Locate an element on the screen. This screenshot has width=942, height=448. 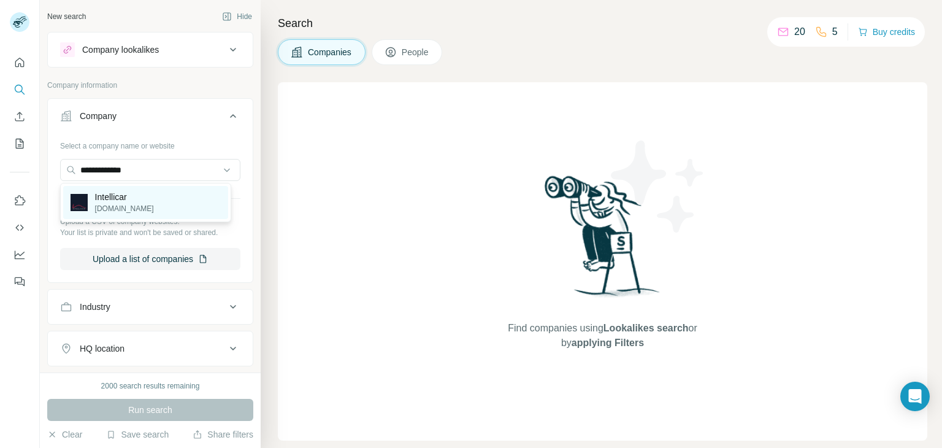
img: Intellicar is located at coordinates (79, 202).